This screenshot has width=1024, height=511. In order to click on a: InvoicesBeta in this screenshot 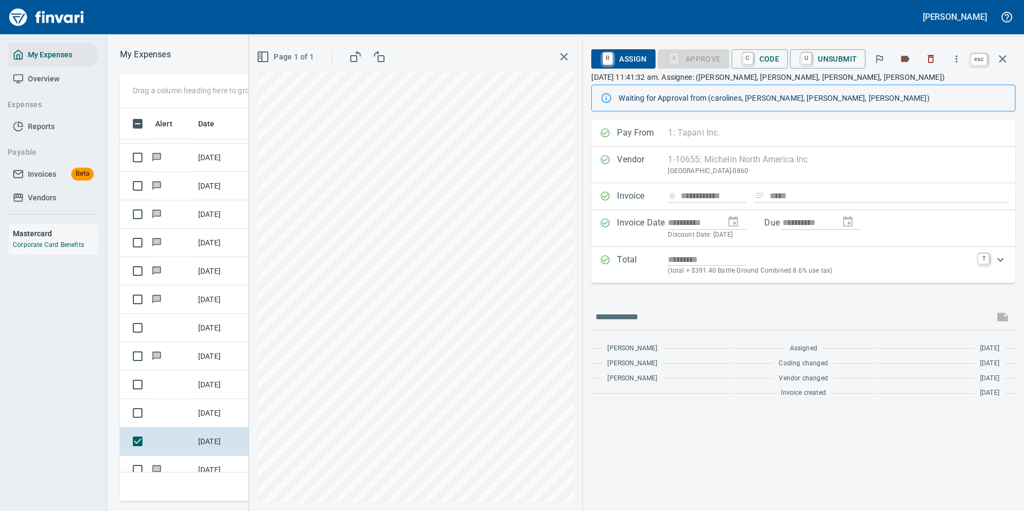, I will do `click(53, 174)`.